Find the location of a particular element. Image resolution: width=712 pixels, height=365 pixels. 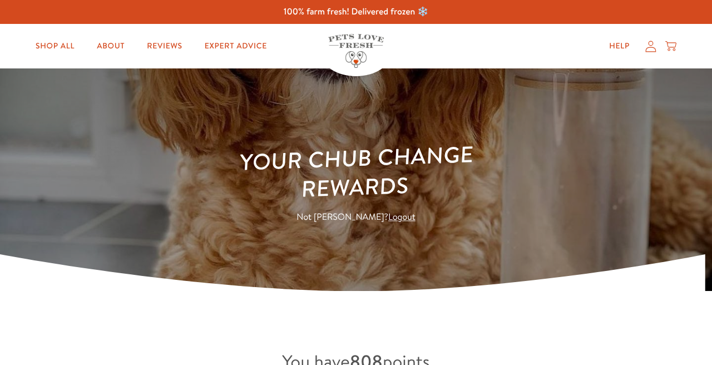

a: About is located at coordinates (111, 46).